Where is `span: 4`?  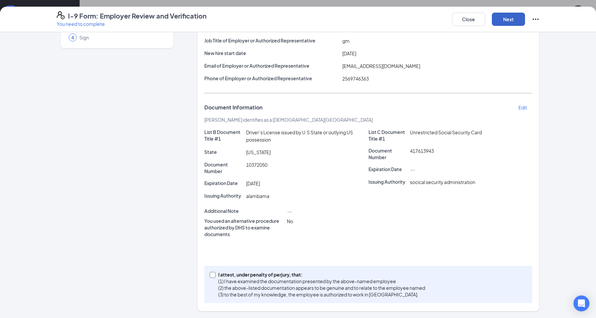 span: 4 is located at coordinates (73, 37).